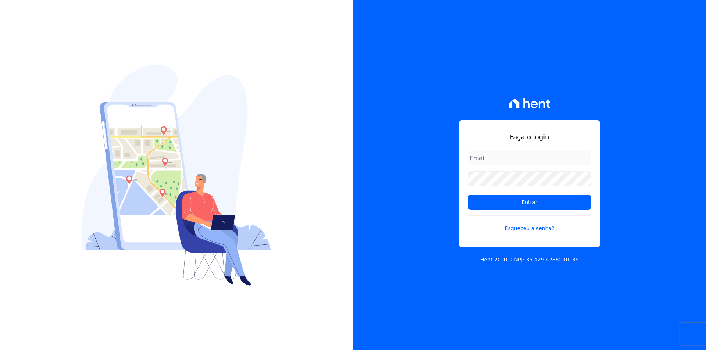  I want to click on input: Entrar, so click(530, 202).